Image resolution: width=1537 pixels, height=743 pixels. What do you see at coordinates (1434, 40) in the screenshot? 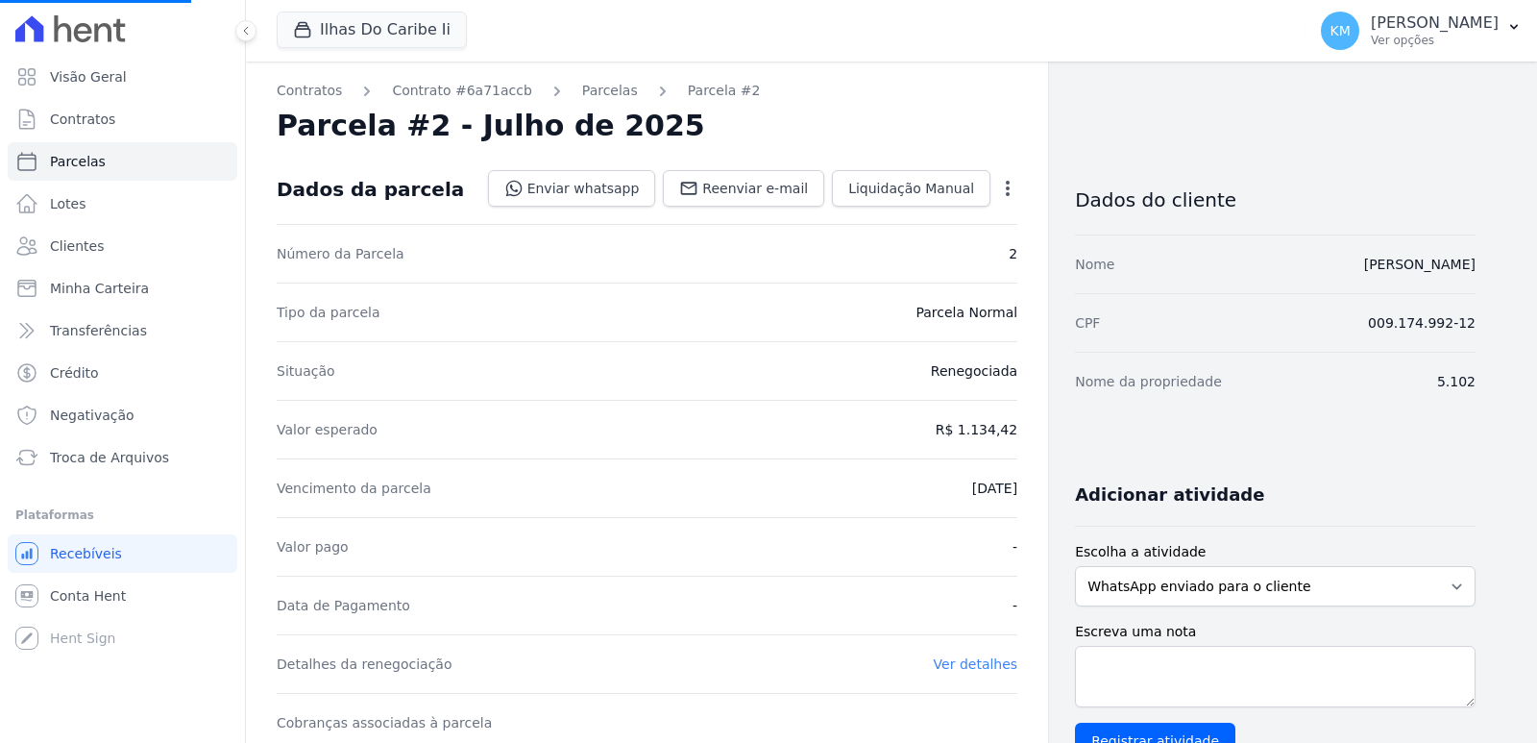
I see `p: Ver opções` at bounding box center [1434, 40].